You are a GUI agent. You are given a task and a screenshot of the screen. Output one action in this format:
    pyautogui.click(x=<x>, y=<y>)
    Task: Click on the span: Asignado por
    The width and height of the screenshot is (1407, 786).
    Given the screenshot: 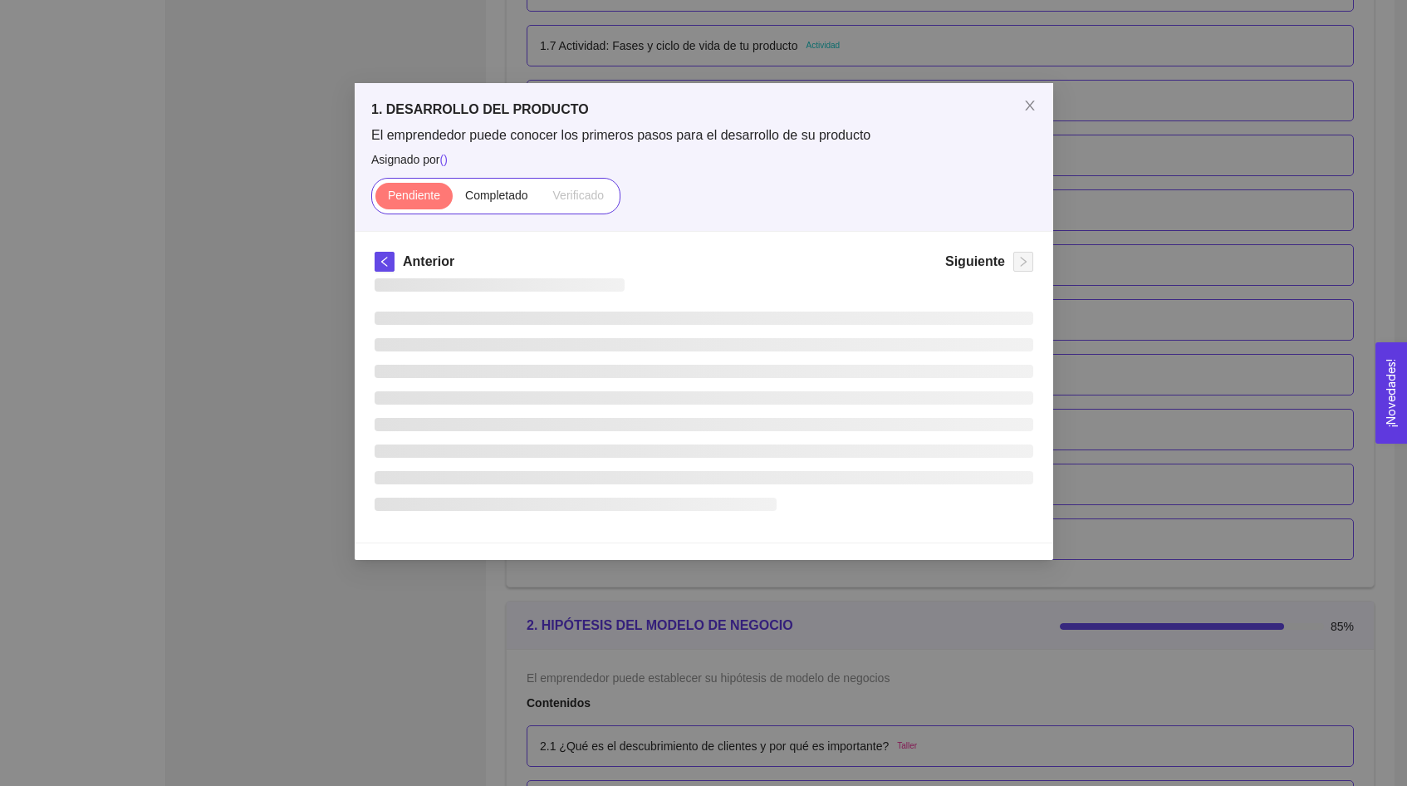 What is the action you would take?
    pyautogui.click(x=704, y=159)
    